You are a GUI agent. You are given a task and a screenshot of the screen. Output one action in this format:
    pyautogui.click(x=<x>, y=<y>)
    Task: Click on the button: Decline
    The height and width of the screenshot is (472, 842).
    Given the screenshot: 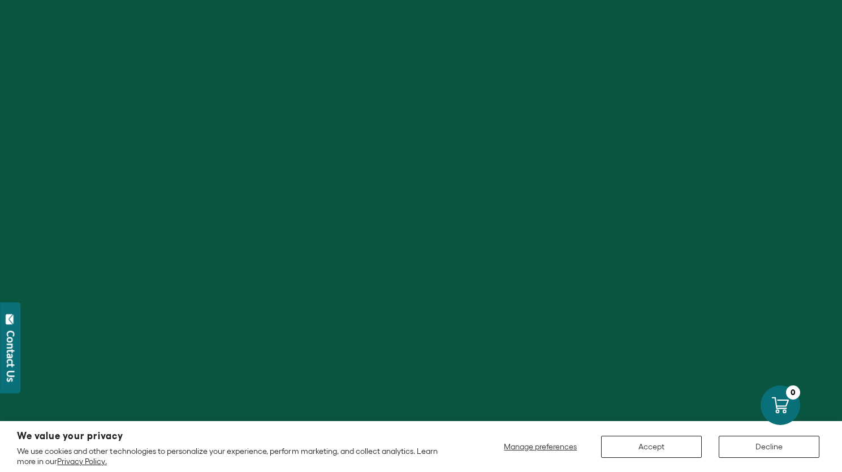 What is the action you would take?
    pyautogui.click(x=769, y=446)
    